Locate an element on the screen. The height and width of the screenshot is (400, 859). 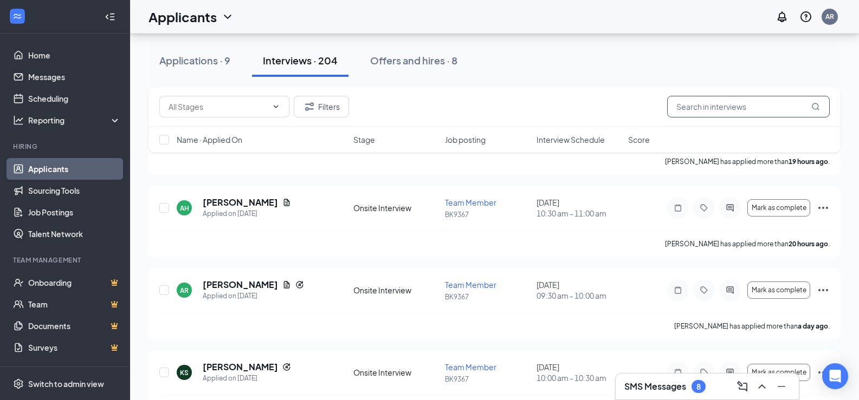
svg: QuestionInfo is located at coordinates (806, 17).